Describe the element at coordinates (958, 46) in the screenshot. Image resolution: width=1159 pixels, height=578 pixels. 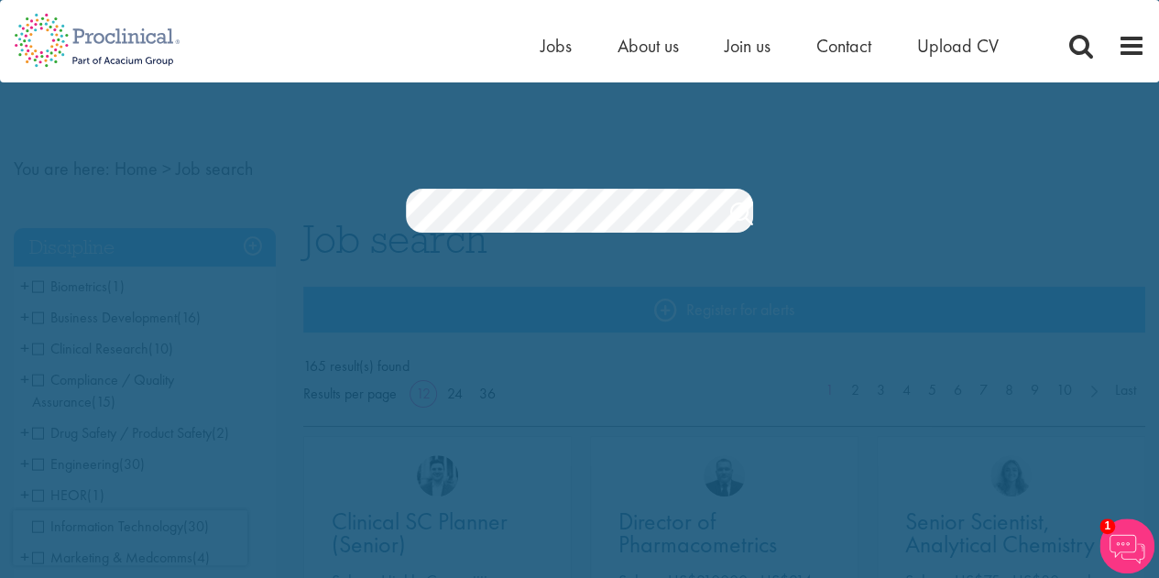
I see `a: Upload CV` at that location.